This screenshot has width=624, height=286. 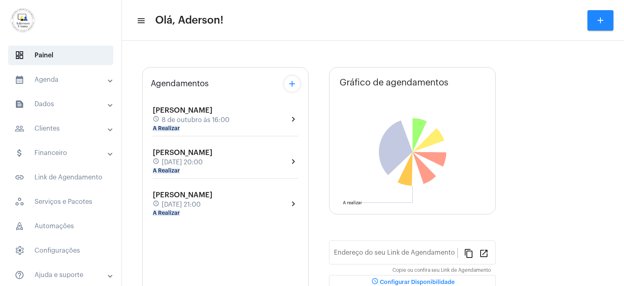 What do you see at coordinates (63, 104) in the screenshot?
I see `mat-expansion-panel-header: sidenav iconDados` at bounding box center [63, 104].